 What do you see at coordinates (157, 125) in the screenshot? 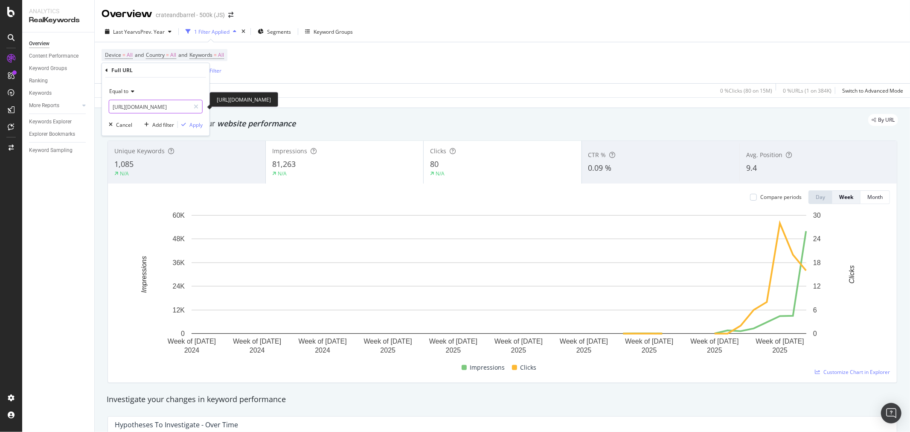
I see `button: Add filter` at bounding box center [157, 125].